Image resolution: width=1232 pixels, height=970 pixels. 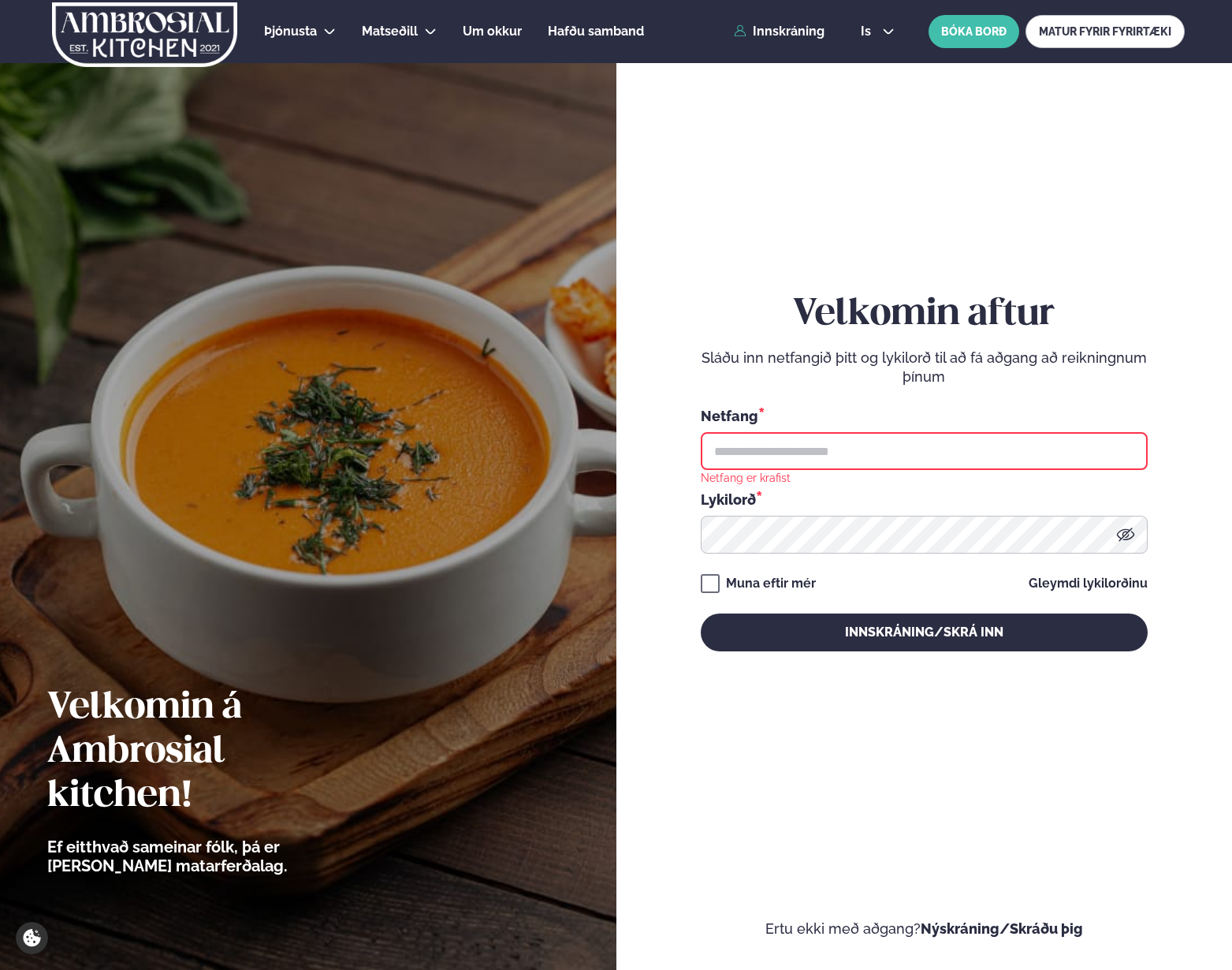 I want to click on span: Matseðill, so click(x=389, y=30).